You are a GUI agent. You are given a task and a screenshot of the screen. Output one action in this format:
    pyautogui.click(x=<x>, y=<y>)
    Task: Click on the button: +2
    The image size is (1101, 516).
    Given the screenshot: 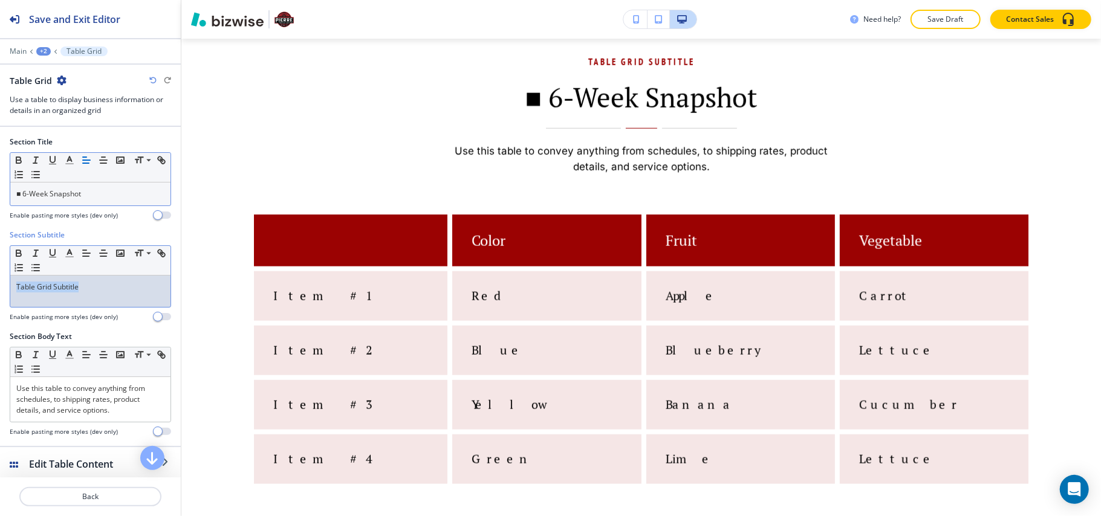 What is the action you would take?
    pyautogui.click(x=44, y=51)
    